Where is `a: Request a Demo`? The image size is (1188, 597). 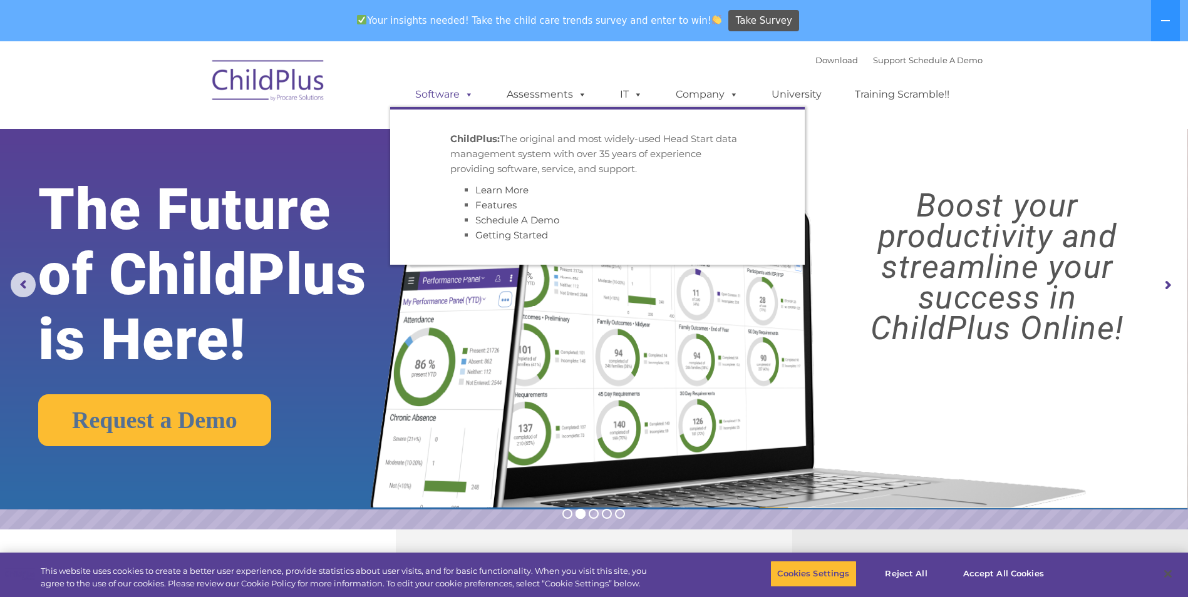 a: Request a Demo is located at coordinates (155, 420).